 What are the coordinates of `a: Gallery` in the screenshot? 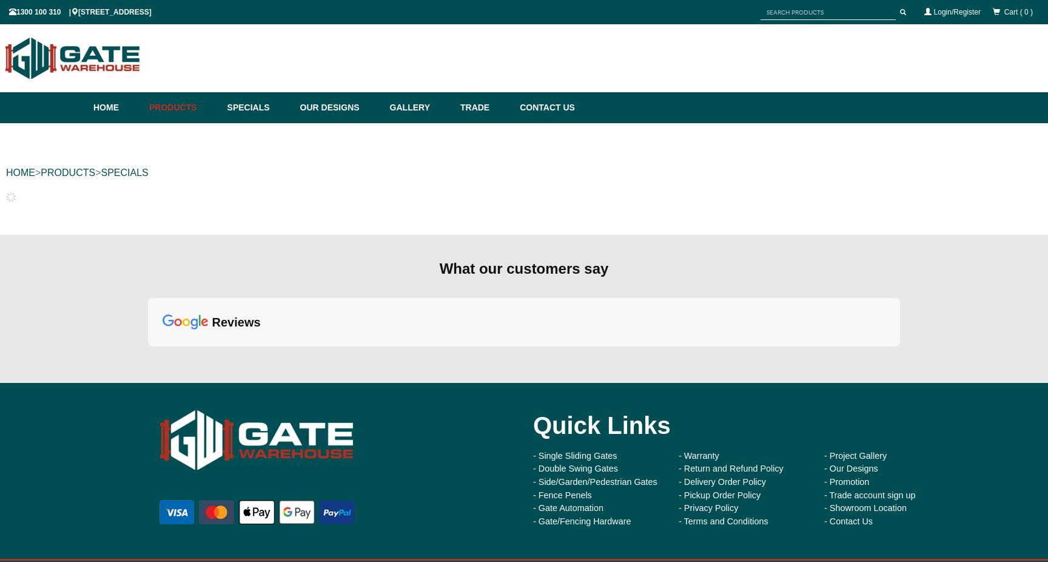 It's located at (419, 107).